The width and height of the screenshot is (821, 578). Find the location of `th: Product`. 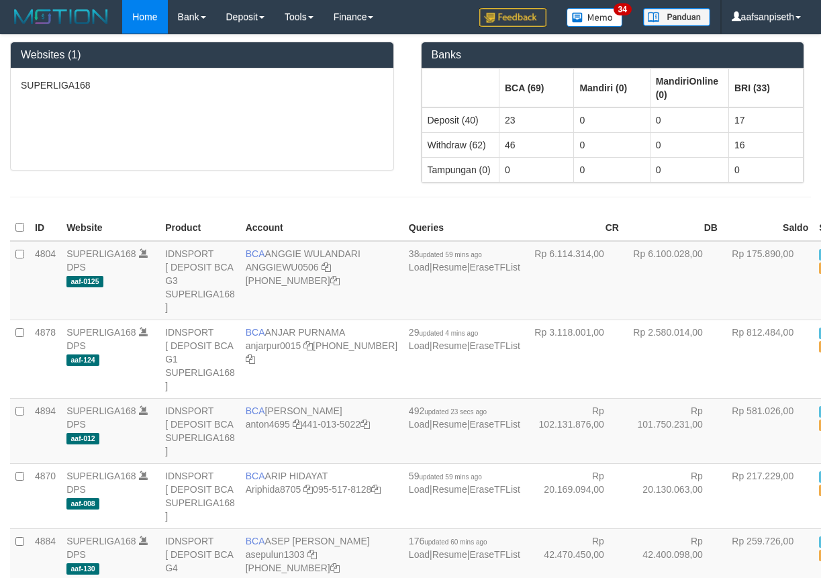

th: Product is located at coordinates (200, 228).